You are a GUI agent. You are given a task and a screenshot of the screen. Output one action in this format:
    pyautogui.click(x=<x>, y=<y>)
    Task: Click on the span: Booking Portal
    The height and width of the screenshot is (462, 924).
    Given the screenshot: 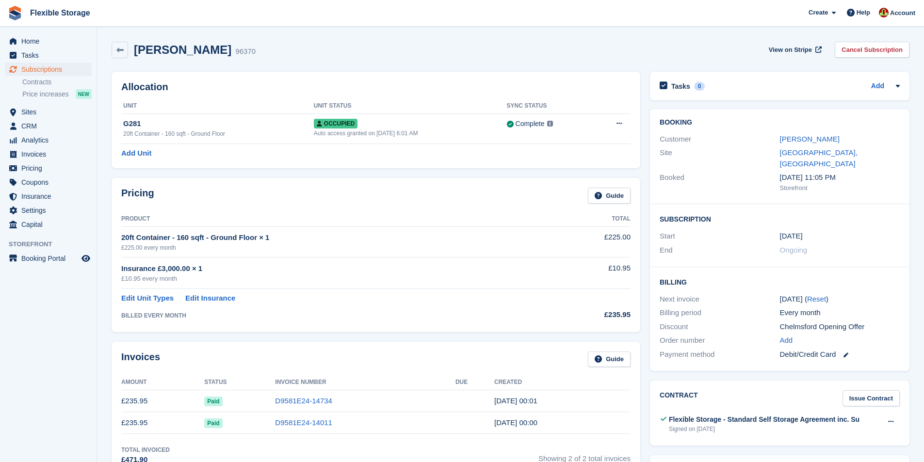 What is the action you would take?
    pyautogui.click(x=50, y=259)
    